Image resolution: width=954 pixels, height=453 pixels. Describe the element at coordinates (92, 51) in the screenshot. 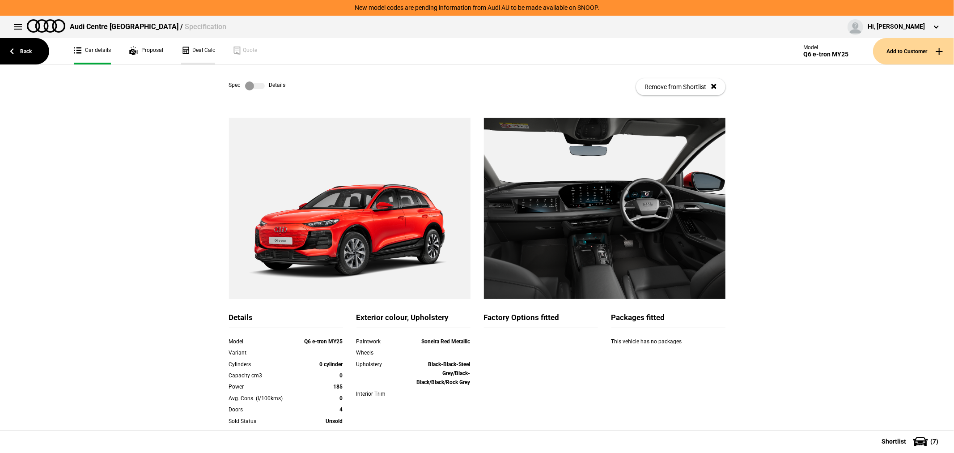

I see `a: Car details` at that location.